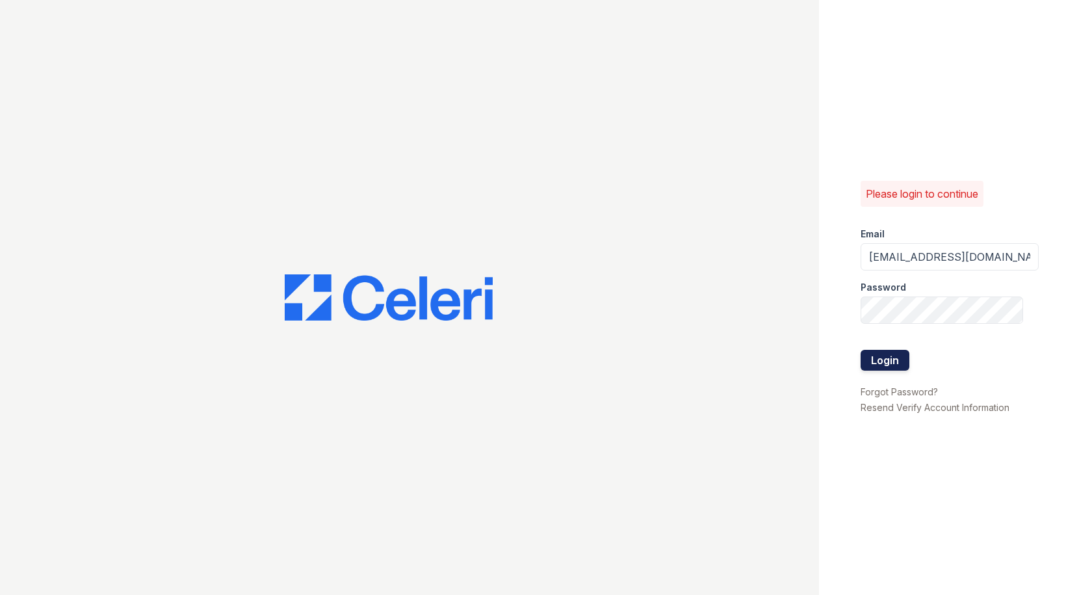 This screenshot has width=1092, height=595. What do you see at coordinates (934, 407) in the screenshot?
I see `a: Resend Verify Account Information` at bounding box center [934, 407].